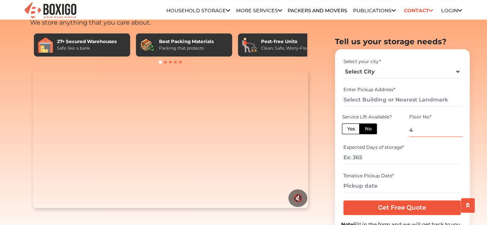  What do you see at coordinates (186, 42) in the screenshot?
I see `div: Best Packing Materials` at bounding box center [186, 42].